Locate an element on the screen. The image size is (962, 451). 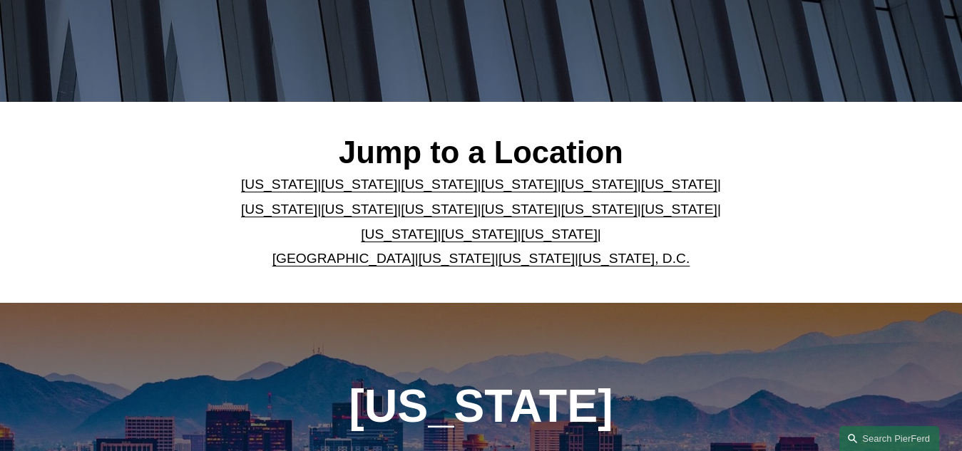
h2: Jump to a Location is located at coordinates (481, 153).